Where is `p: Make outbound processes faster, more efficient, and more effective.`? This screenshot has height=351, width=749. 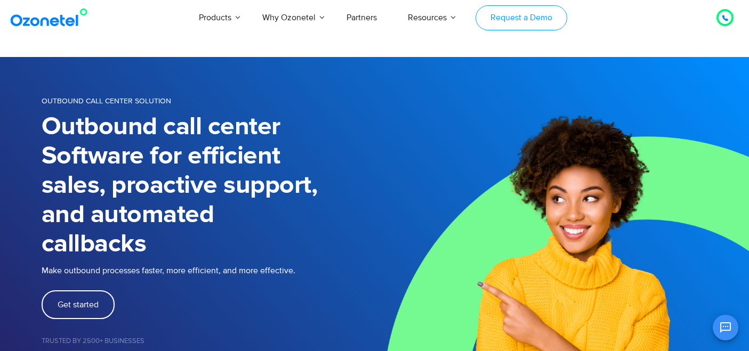
p: Make outbound processes faster, more efficient, and more effective. is located at coordinates (208, 271).